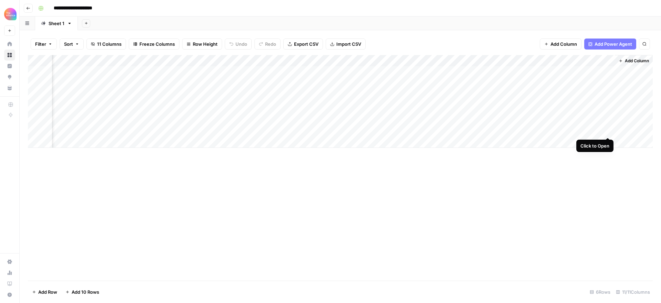 The image size is (661, 303). Describe the element at coordinates (270, 44) in the screenshot. I see `span: Redo` at that location.